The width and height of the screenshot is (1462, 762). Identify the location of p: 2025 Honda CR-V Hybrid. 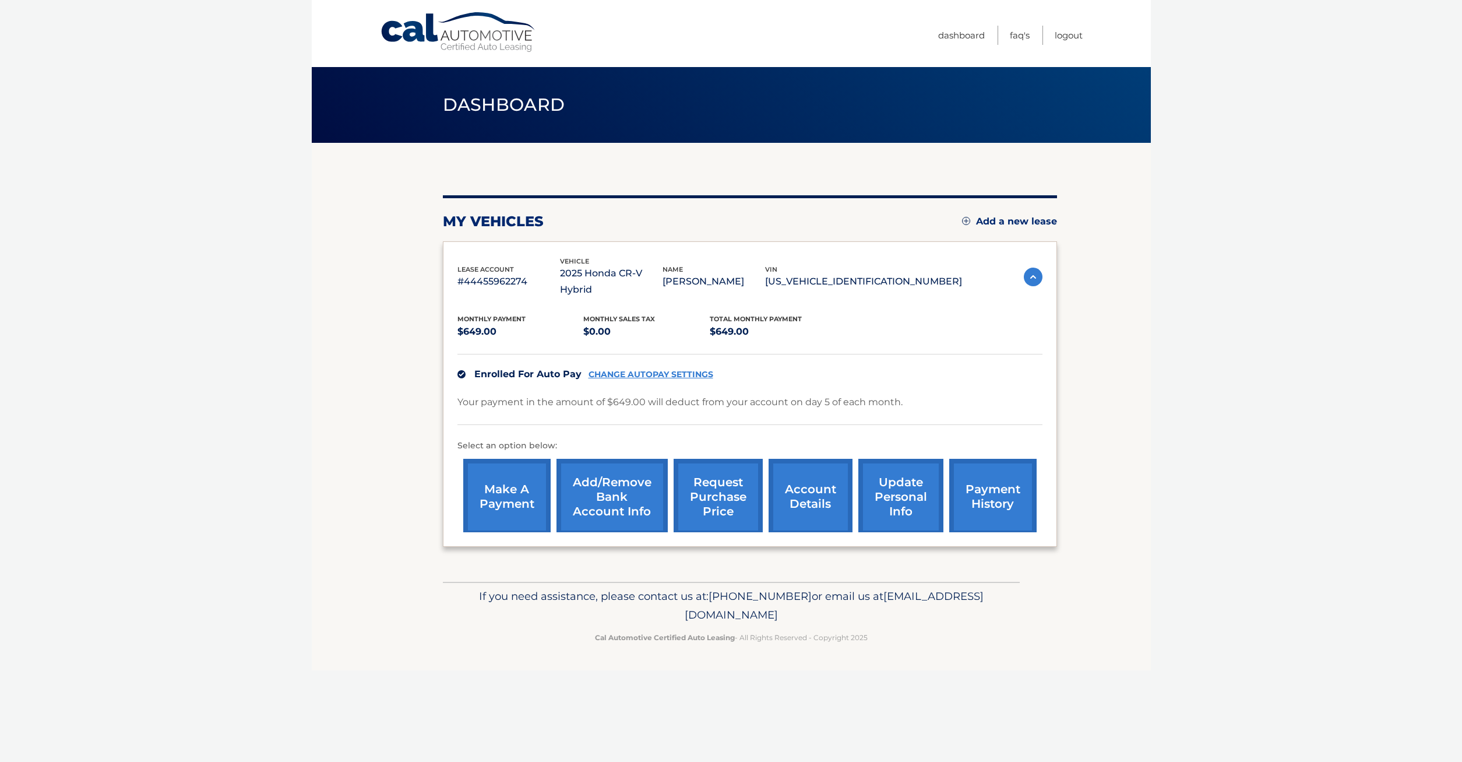
(611, 281).